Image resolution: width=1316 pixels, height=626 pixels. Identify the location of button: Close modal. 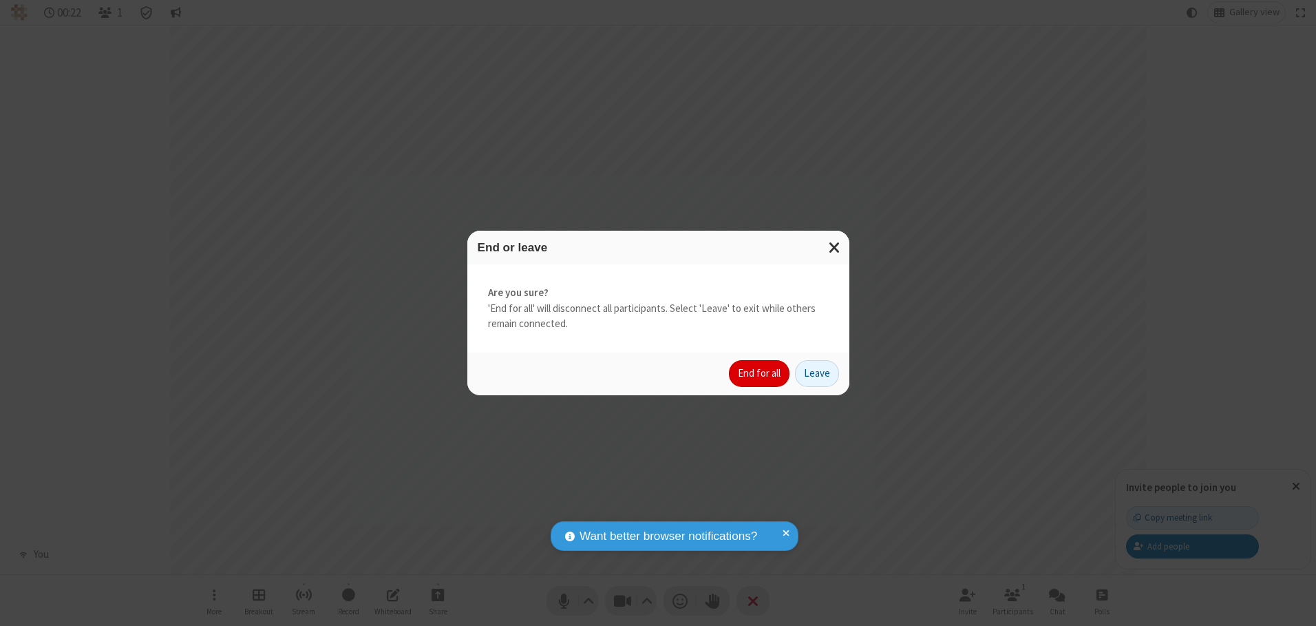
(835, 247).